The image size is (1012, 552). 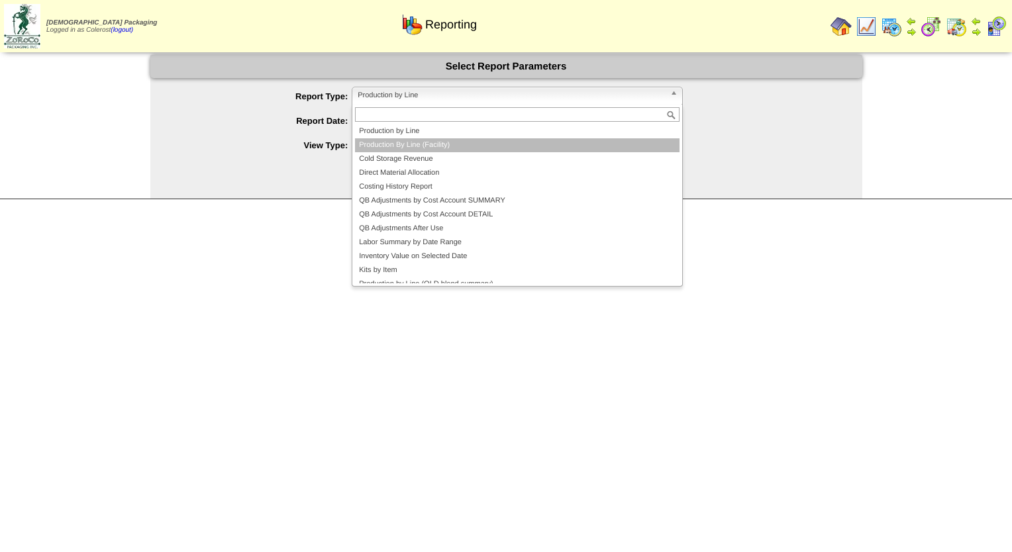 I want to click on li: Production by Line (OLD blend summary), so click(x=517, y=284).